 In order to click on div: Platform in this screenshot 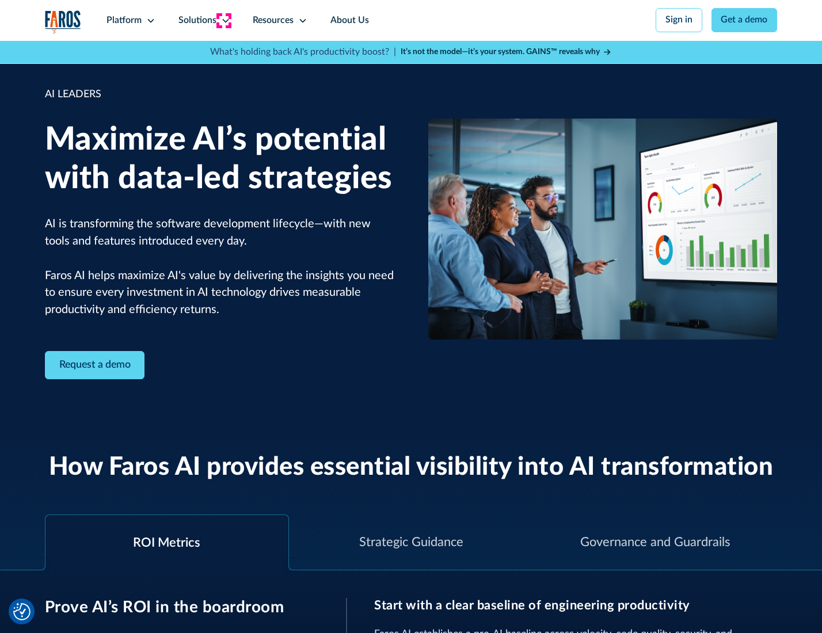, I will do `click(124, 21)`.